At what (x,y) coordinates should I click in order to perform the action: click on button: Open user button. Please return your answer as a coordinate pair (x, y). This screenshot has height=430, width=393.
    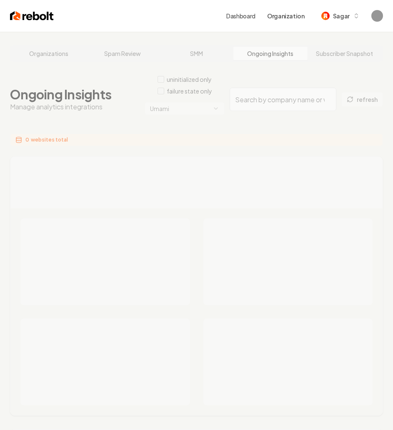
    Looking at the image, I should click on (378, 16).